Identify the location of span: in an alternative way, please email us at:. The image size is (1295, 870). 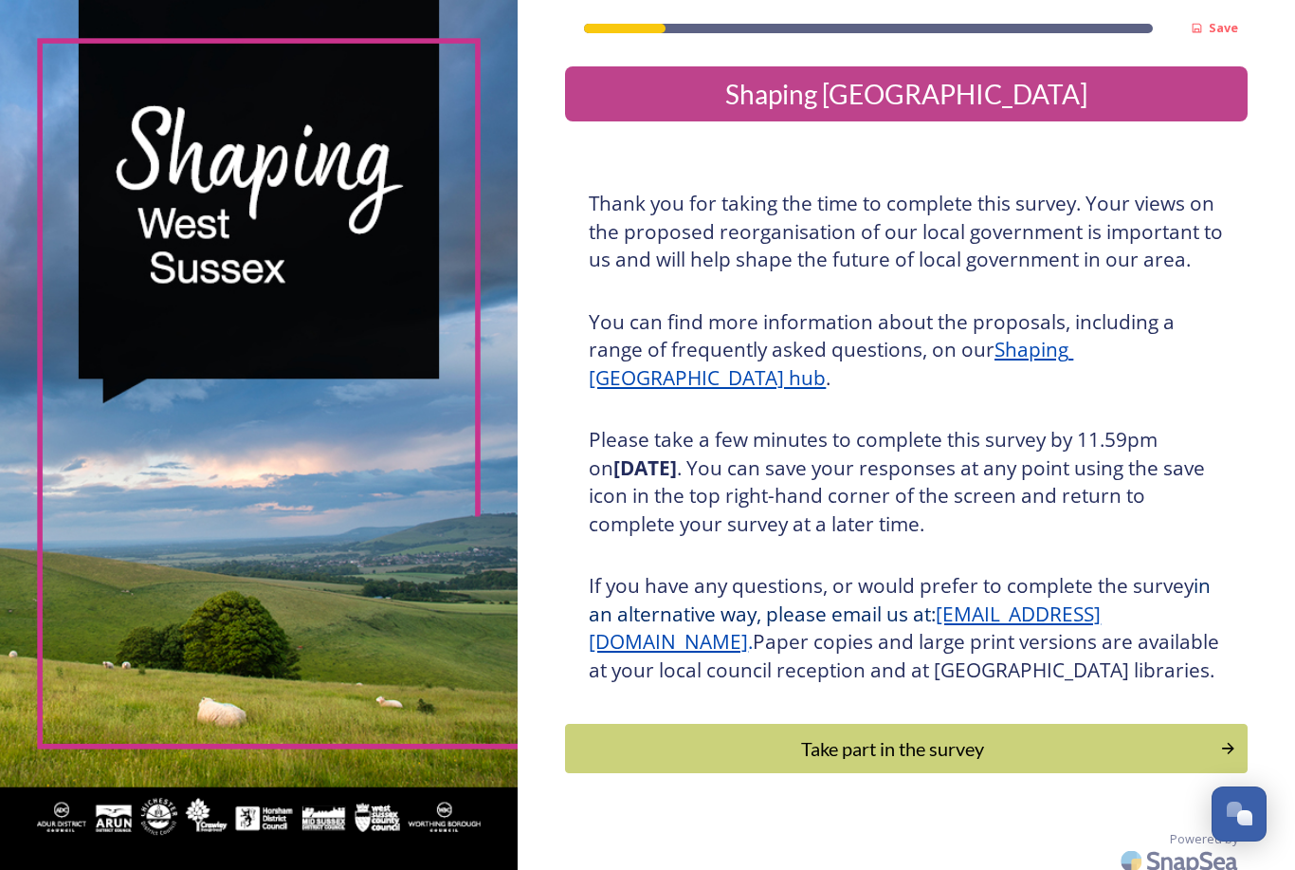
(902, 599).